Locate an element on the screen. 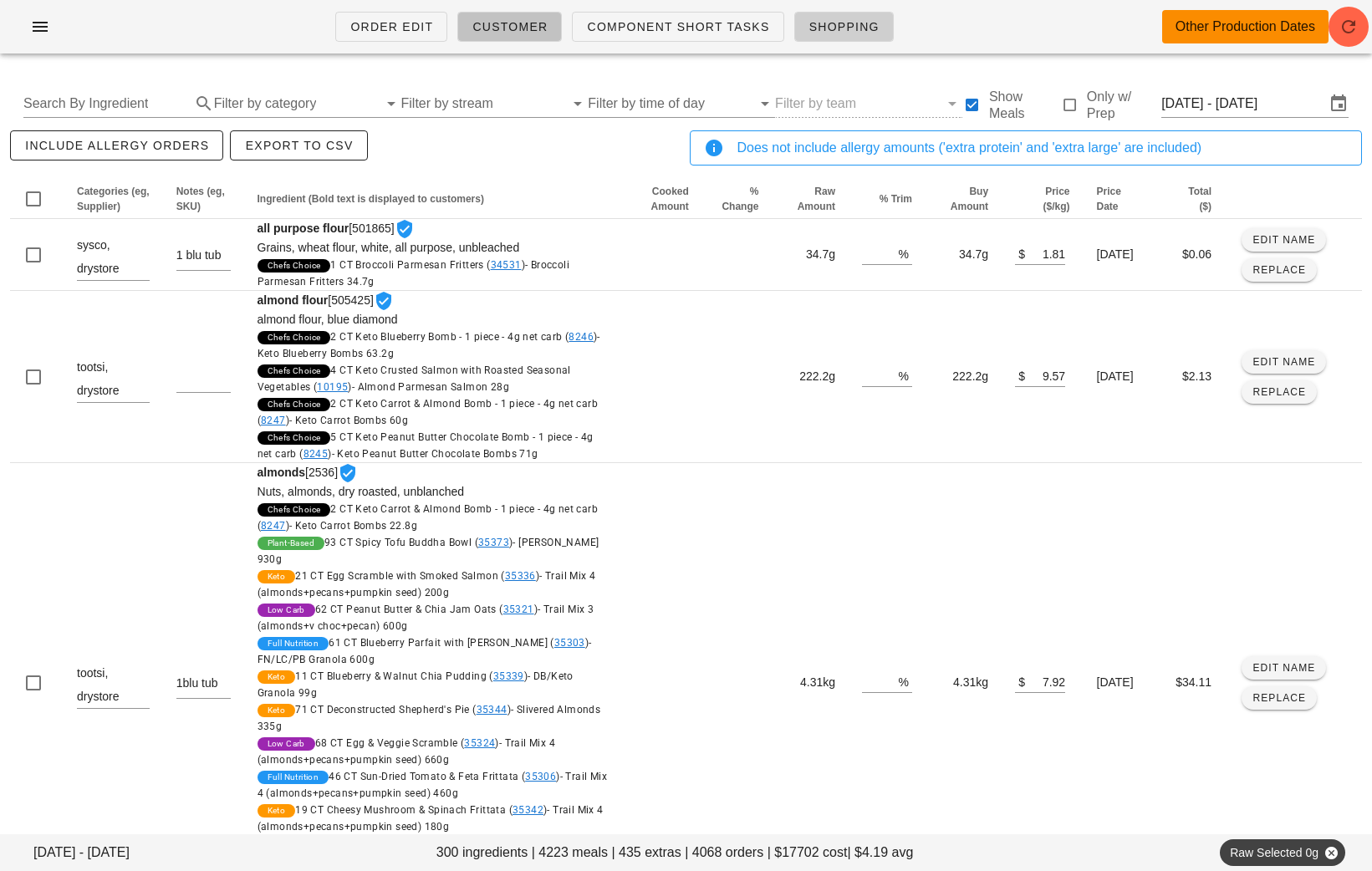 The height and width of the screenshot is (871, 1372). span: 93 CT Spicy Tofu Buddha Bowl ( ) is located at coordinates (428, 551).